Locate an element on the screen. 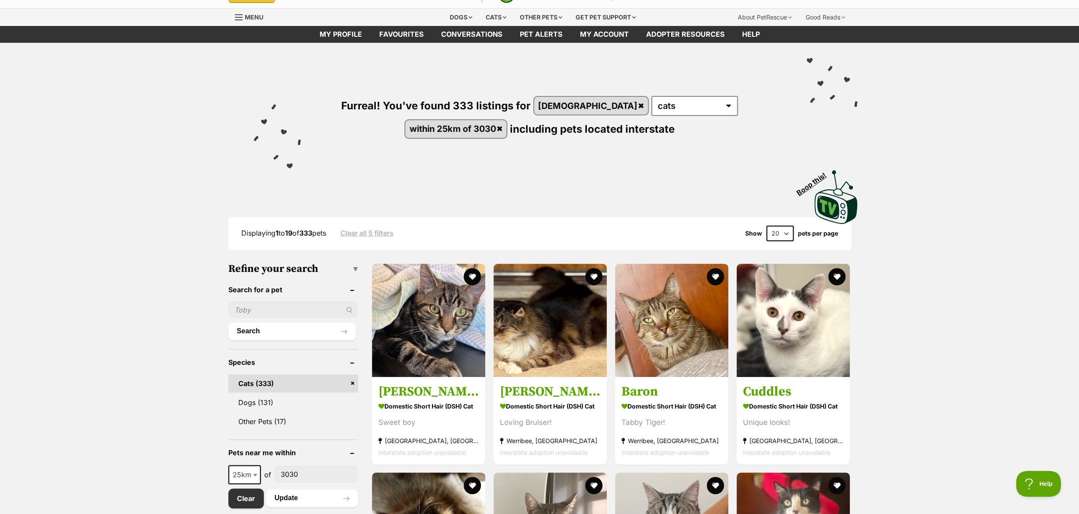 This screenshot has width=1079, height=514. label: pets per page is located at coordinates (818, 233).